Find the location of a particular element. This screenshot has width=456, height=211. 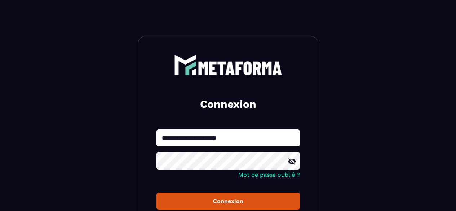

div: Connexion is located at coordinates (228, 201).